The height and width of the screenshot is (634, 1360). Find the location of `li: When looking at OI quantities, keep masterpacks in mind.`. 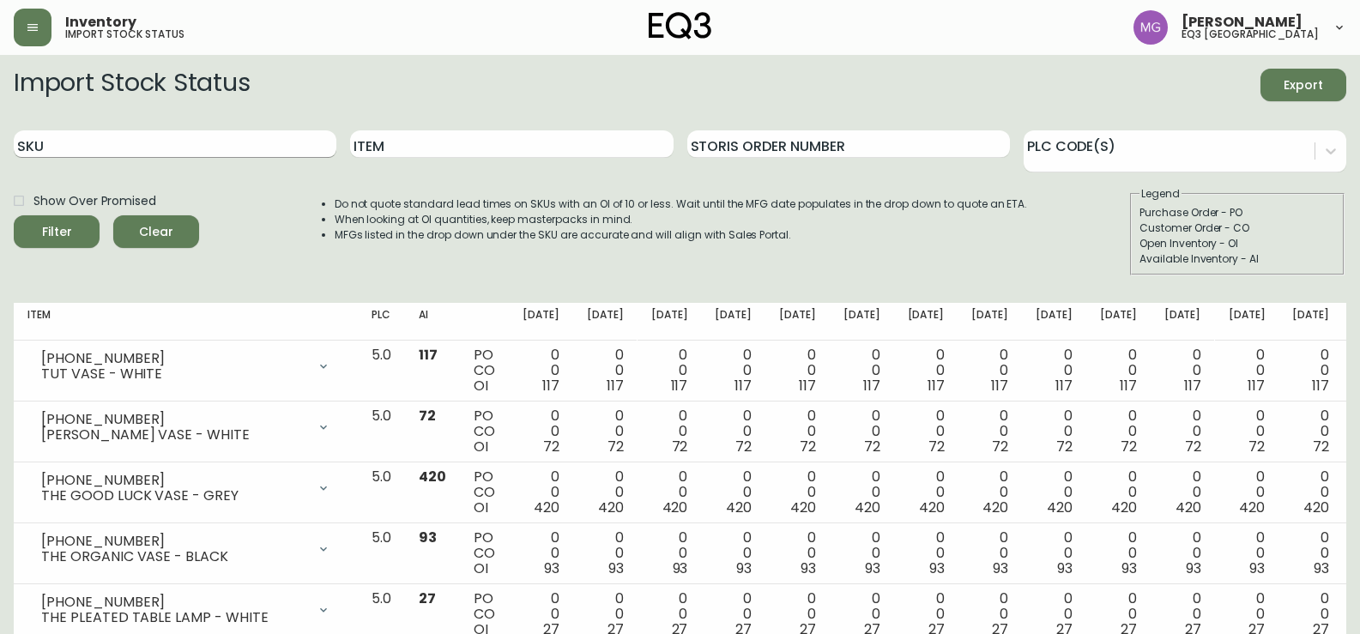

li: When looking at OI quantities, keep masterpacks in mind. is located at coordinates (681, 220).